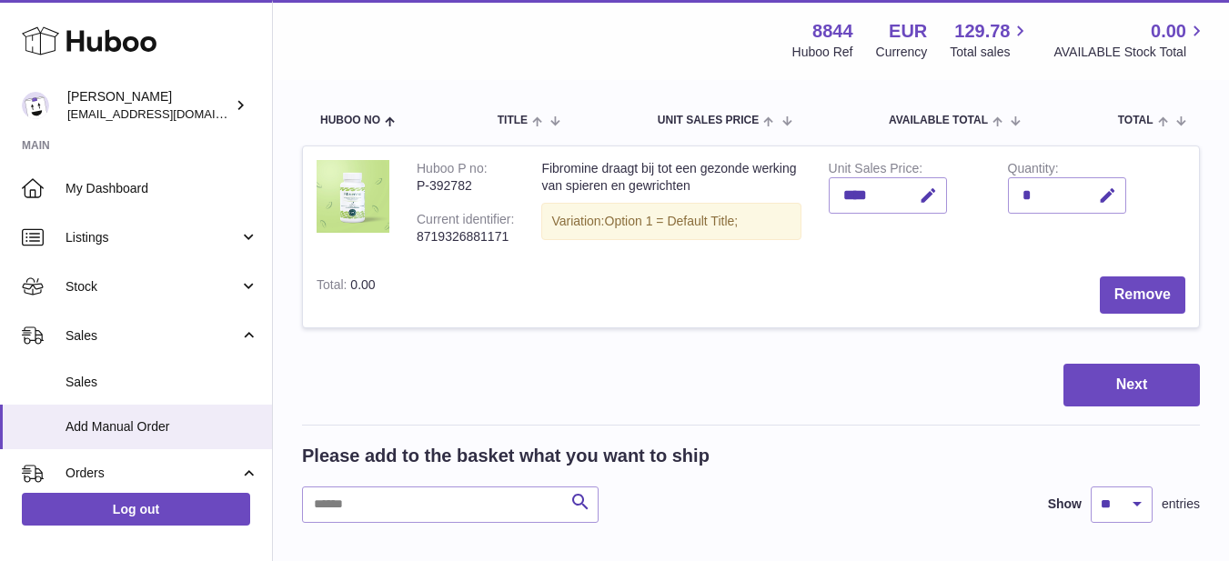  What do you see at coordinates (35, 106) in the screenshot?
I see `img: Ruytersb@gmail.com` at bounding box center [35, 106].